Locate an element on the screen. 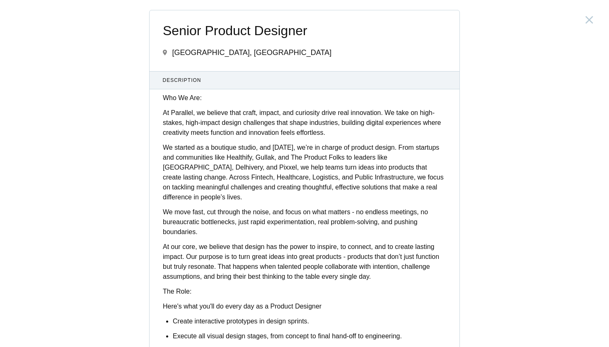  span: Description is located at coordinates (304, 80).